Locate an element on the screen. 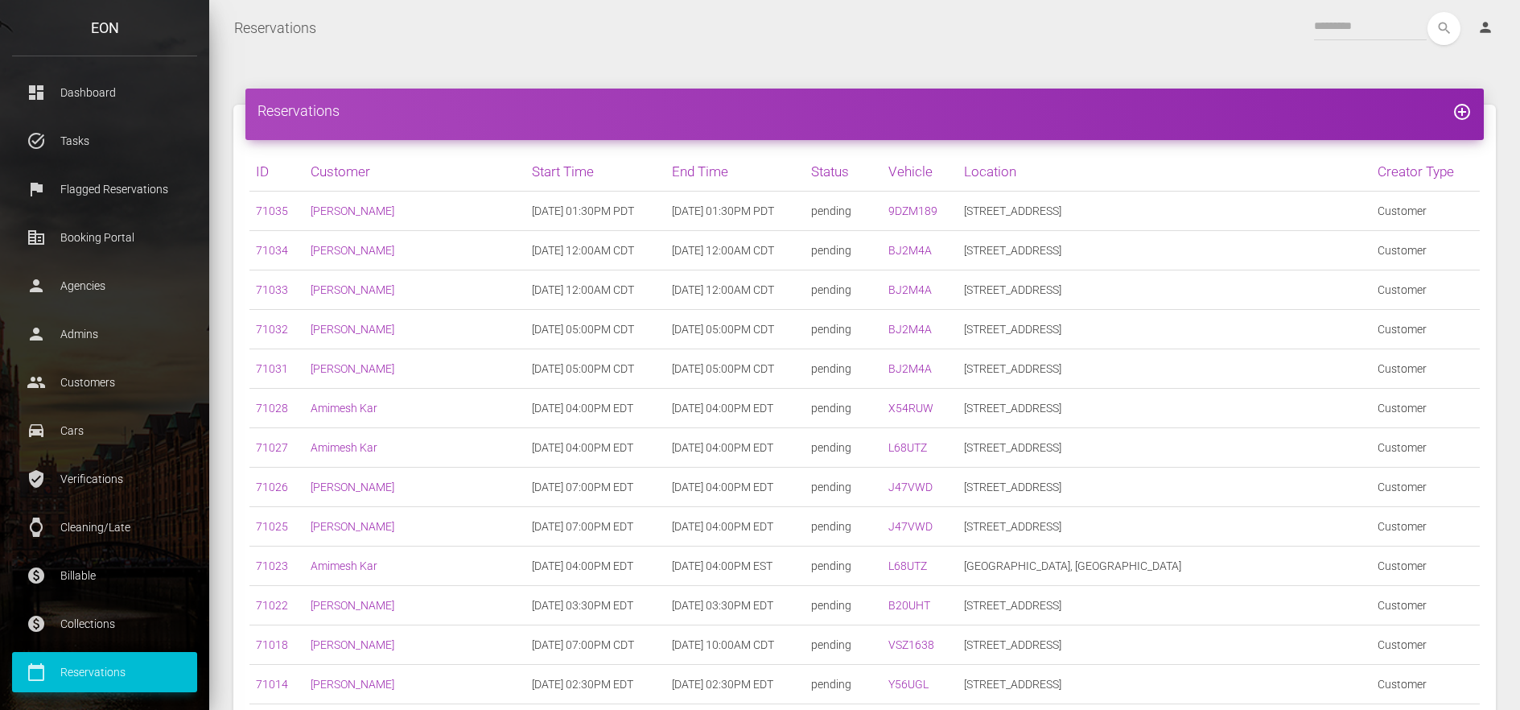 This screenshot has width=1520, height=710. p: Verifications is located at coordinates (105, 479).